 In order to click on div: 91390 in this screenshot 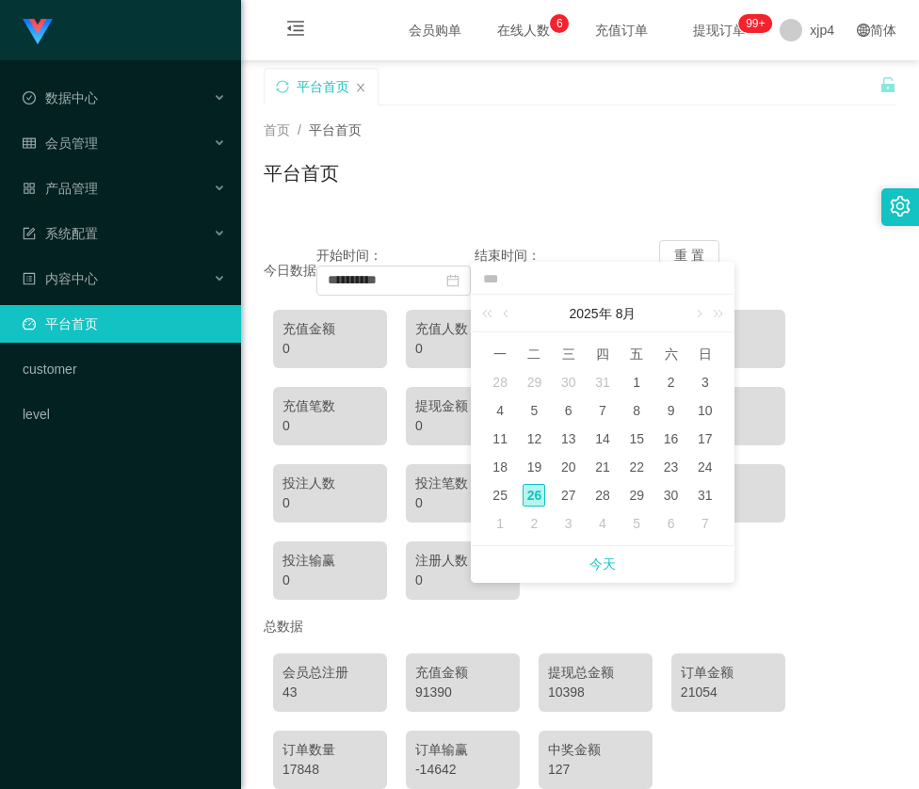, I will do `click(462, 692)`.